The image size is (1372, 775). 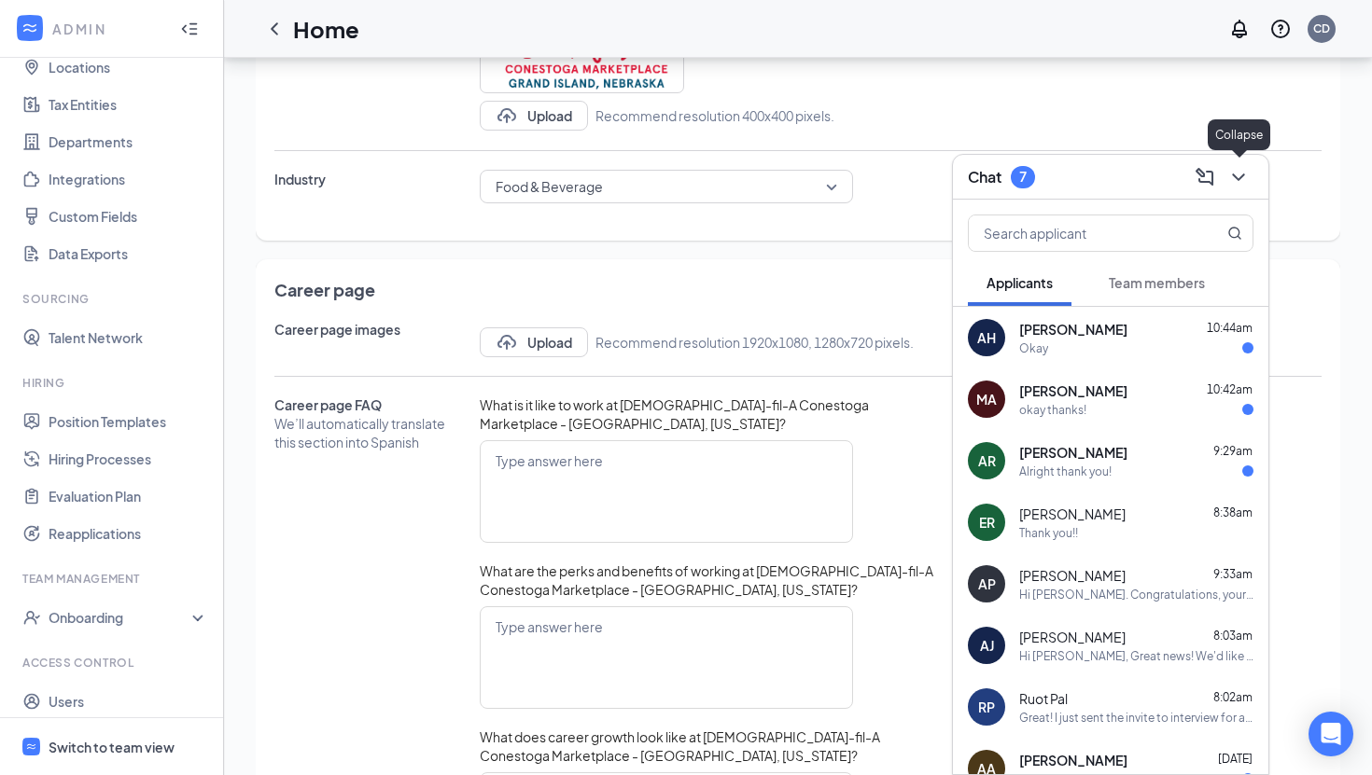 I want to click on div: Sourcing, so click(x=113, y=299).